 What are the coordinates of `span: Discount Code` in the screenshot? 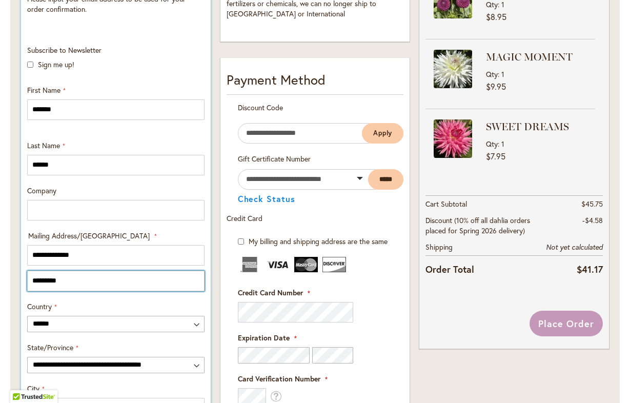 It's located at (260, 107).